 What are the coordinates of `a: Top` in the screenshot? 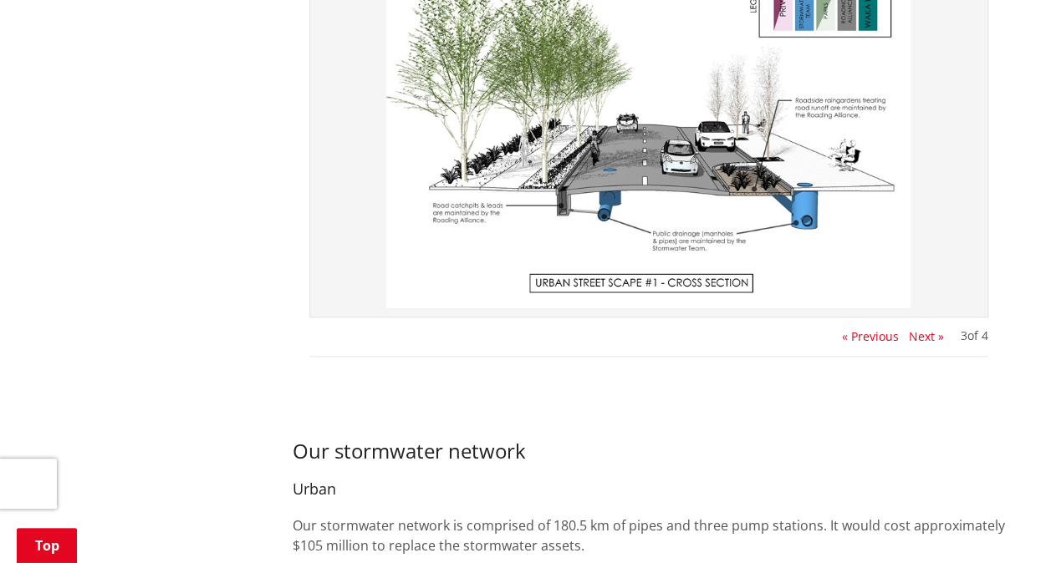 It's located at (47, 546).